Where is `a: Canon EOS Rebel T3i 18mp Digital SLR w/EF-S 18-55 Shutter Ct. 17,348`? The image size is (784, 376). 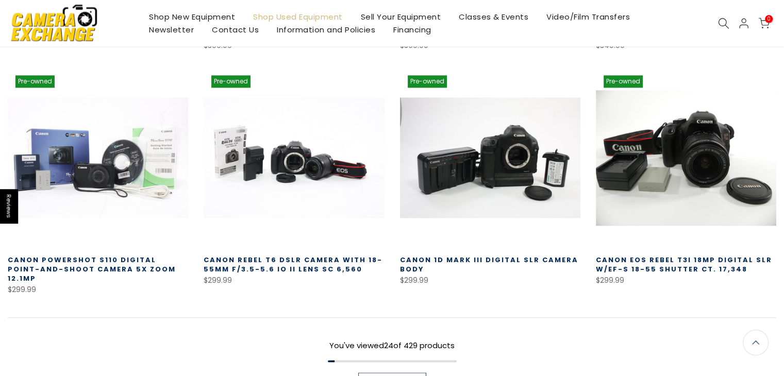 a: Canon EOS Rebel T3i 18mp Digital SLR w/EF-S 18-55 Shutter Ct. 17,348 is located at coordinates (684, 265).